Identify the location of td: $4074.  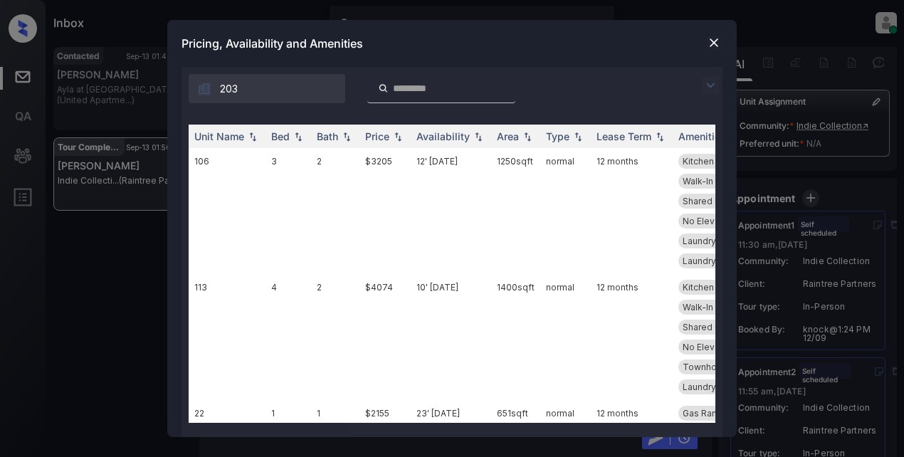
(385, 337).